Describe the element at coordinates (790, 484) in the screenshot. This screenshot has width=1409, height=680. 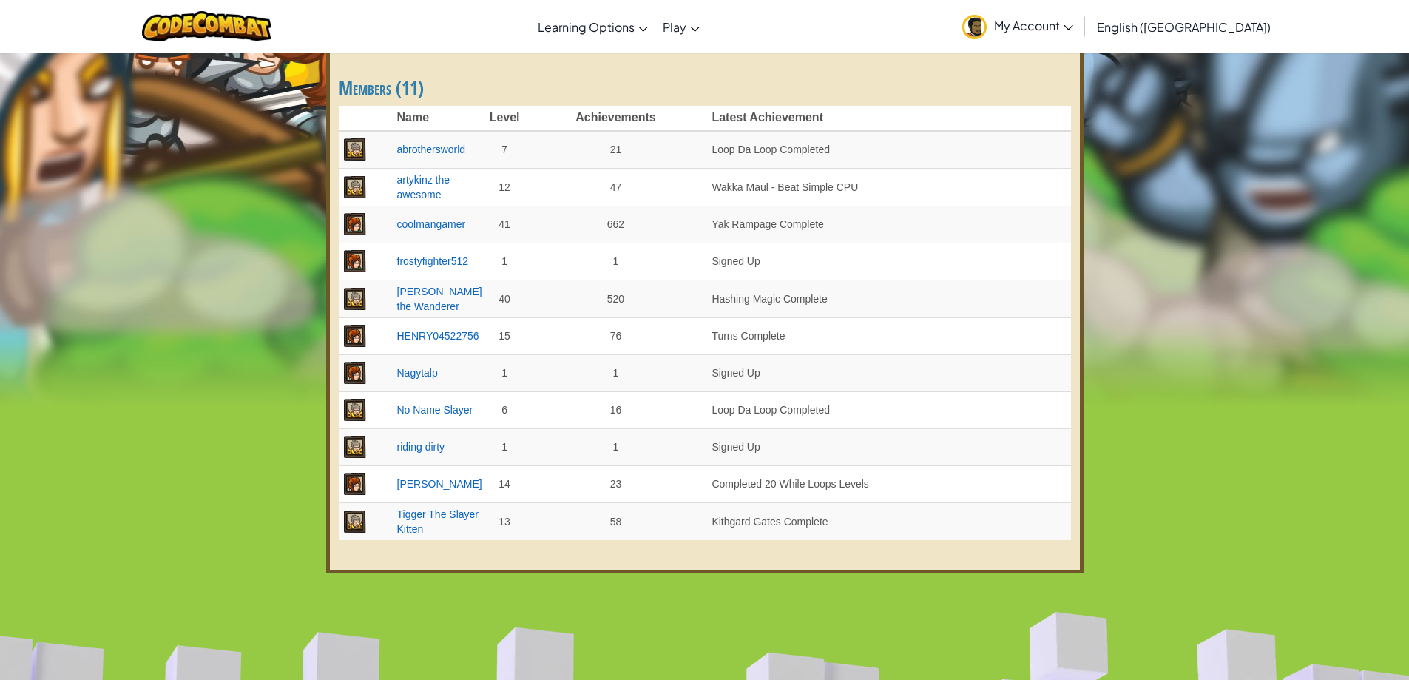
I see `span: Completed 20 While Loops Levels` at that location.